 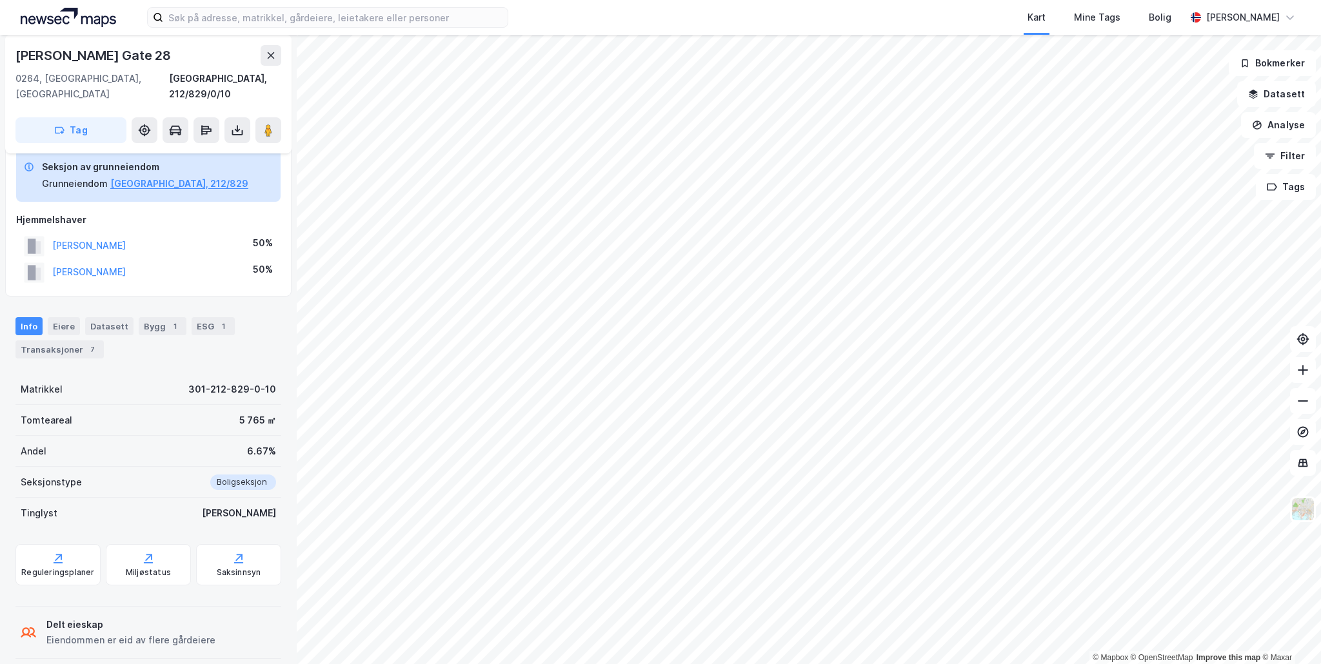 I want to click on div: Andel, so click(x=34, y=451).